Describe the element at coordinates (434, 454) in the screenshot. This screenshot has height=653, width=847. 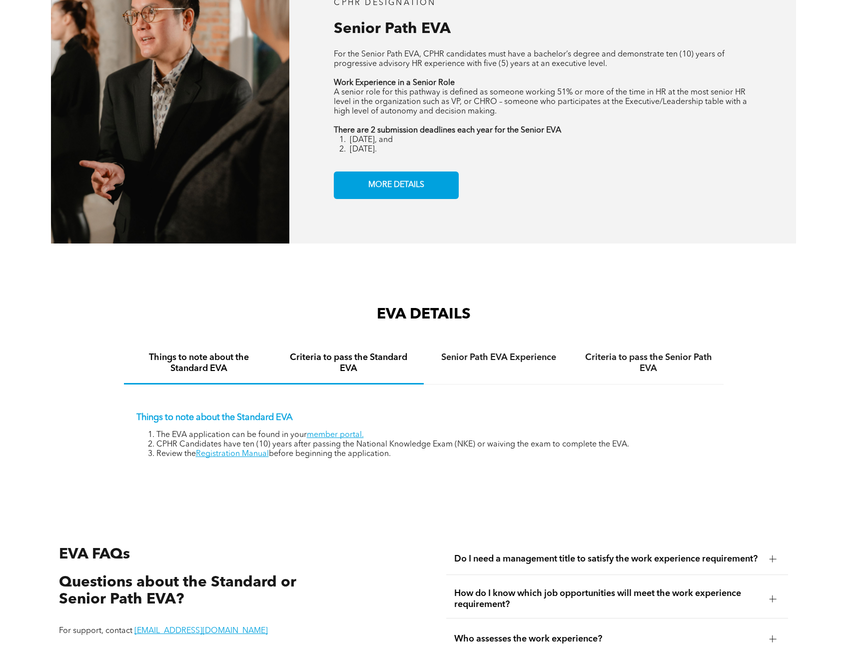
I see `li: Review the before beginning the application.` at that location.